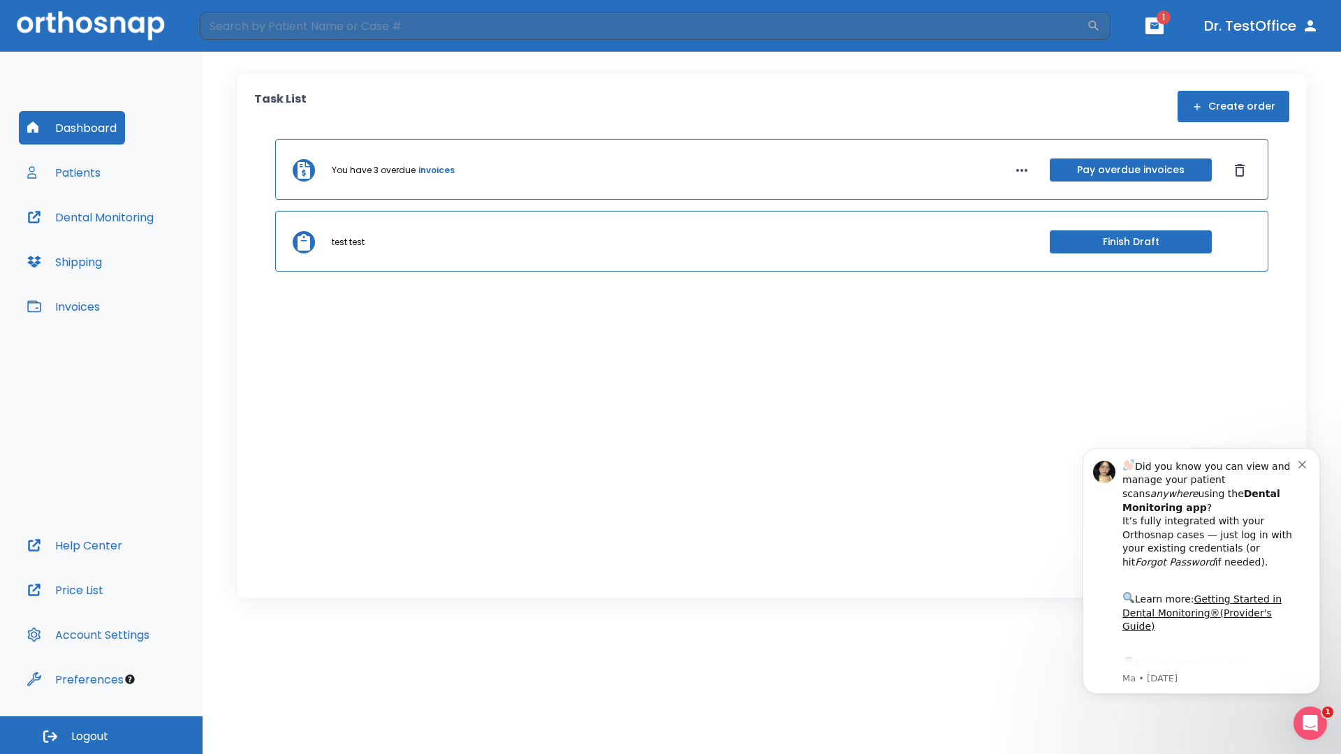  Describe the element at coordinates (64, 262) in the screenshot. I see `a: Shipping` at that location.